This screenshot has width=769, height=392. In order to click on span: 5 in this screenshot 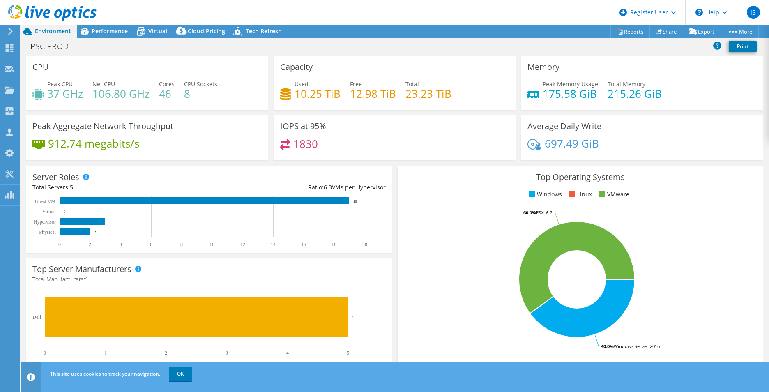, I will do `click(71, 187)`.